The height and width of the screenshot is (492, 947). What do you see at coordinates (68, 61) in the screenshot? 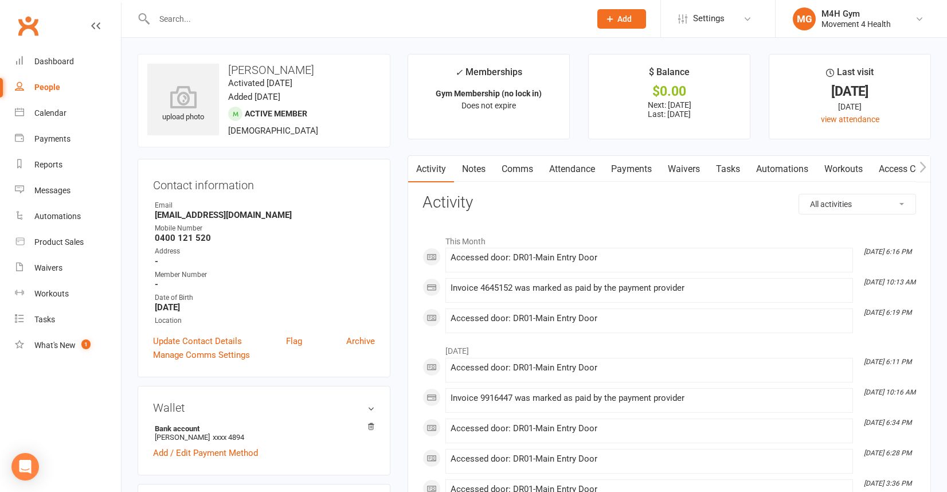
I see `a: Dashboard` at bounding box center [68, 61].